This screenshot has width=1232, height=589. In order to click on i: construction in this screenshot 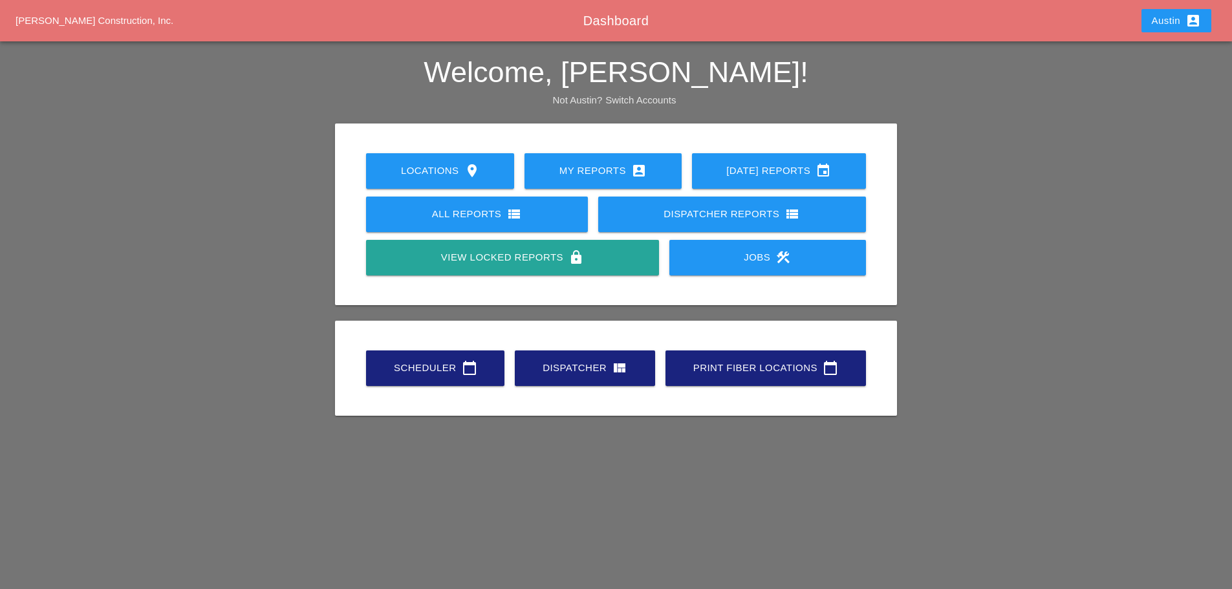, I will do `click(783, 257)`.